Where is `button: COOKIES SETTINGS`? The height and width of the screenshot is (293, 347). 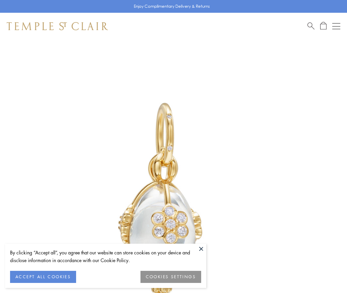
button: COOKIES SETTINGS is located at coordinates (171, 277).